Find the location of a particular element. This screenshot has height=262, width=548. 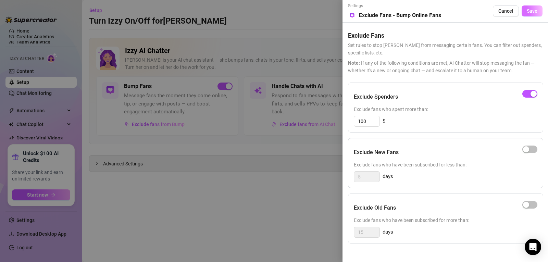

span: Exclude fans who have been subscribed for more than: is located at coordinates (446, 220).